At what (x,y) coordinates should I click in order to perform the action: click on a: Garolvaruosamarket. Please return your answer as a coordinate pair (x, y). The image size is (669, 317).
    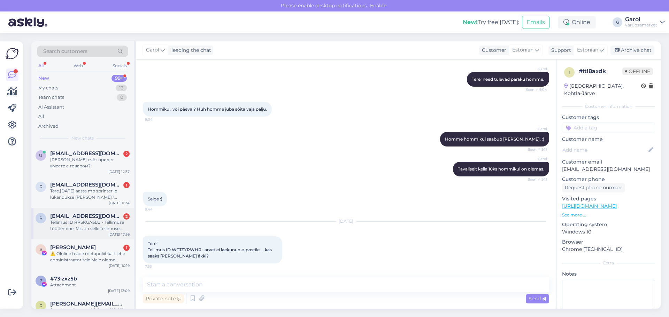
    Looking at the image, I should click on (645, 22).